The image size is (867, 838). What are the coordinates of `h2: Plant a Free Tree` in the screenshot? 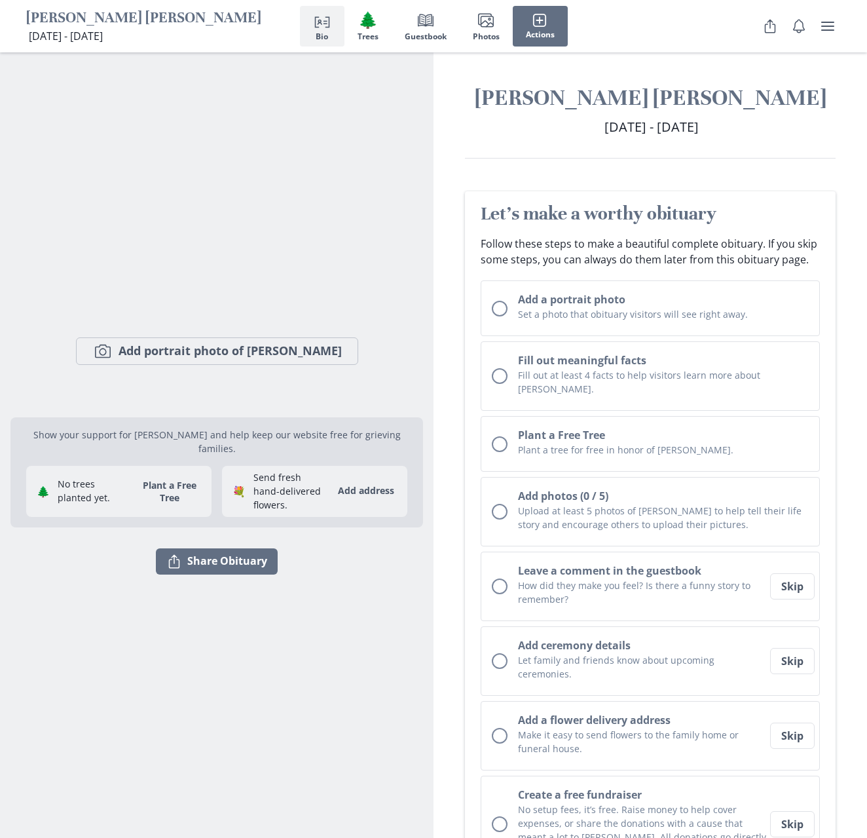 It's located at (664, 435).